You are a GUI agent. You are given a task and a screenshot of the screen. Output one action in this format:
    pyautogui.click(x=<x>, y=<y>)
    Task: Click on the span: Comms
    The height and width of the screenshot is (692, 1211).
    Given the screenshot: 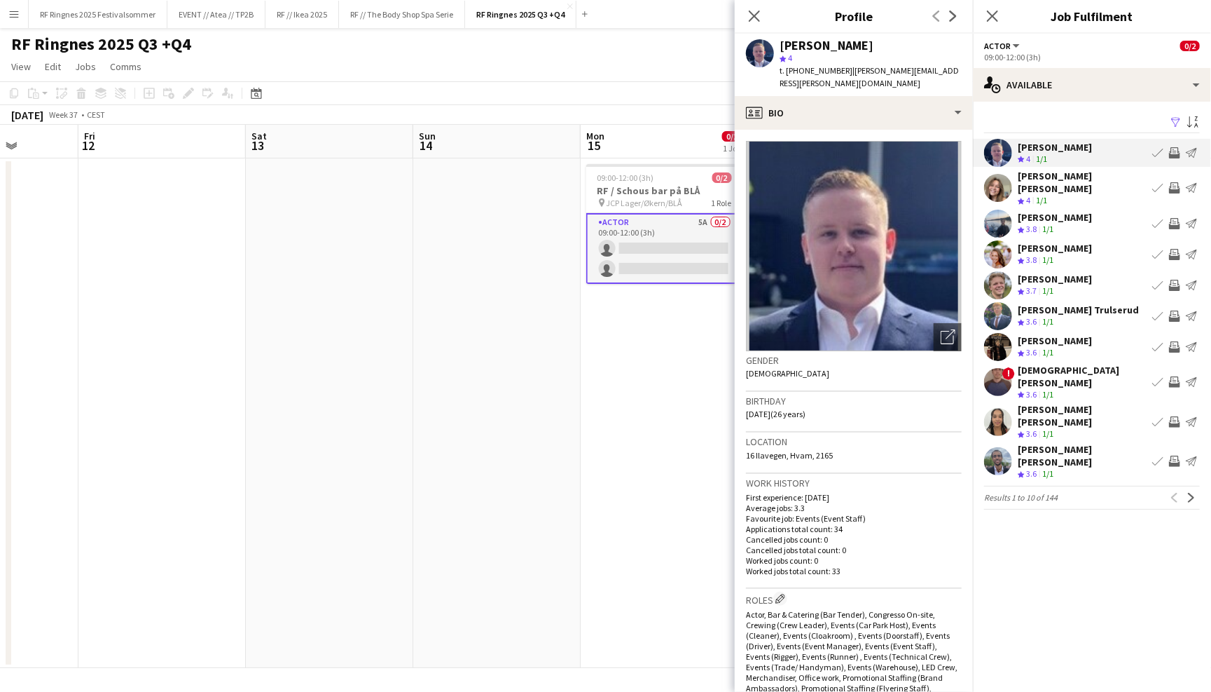 What is the action you would take?
    pyautogui.click(x=125, y=67)
    